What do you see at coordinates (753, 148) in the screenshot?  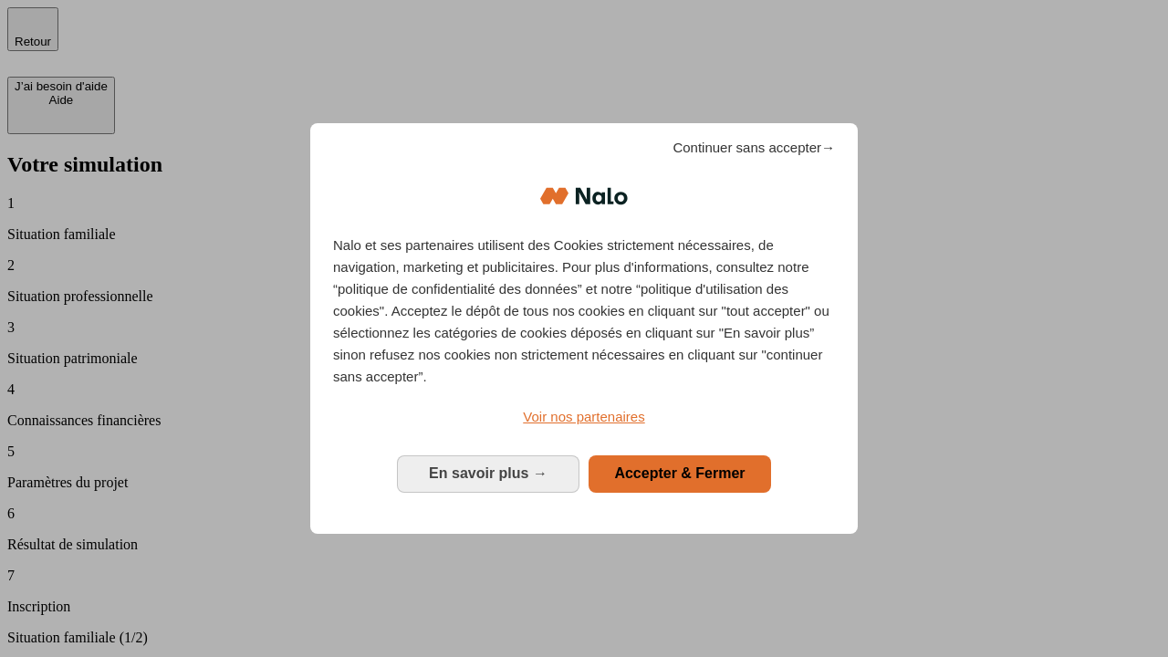 I see `span: Continuer sans accepter→` at bounding box center [753, 148].